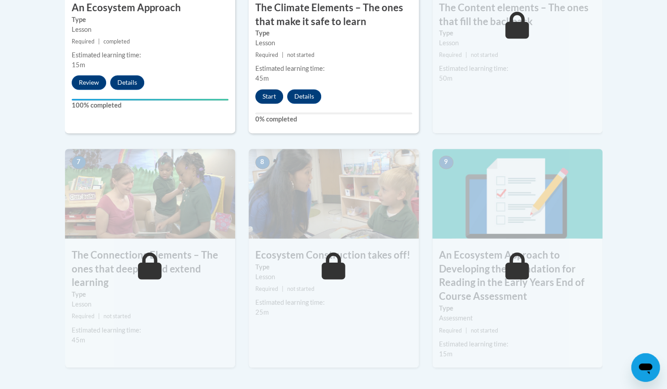  Describe the element at coordinates (117, 41) in the screenshot. I see `span: completed` at that location.